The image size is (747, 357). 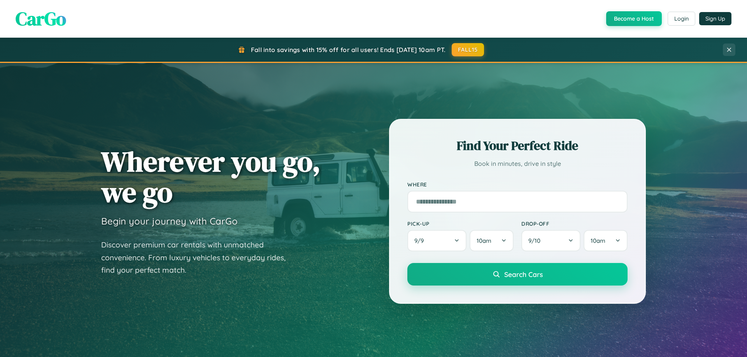 I want to click on p: Book in minutes, drive in style, so click(x=517, y=164).